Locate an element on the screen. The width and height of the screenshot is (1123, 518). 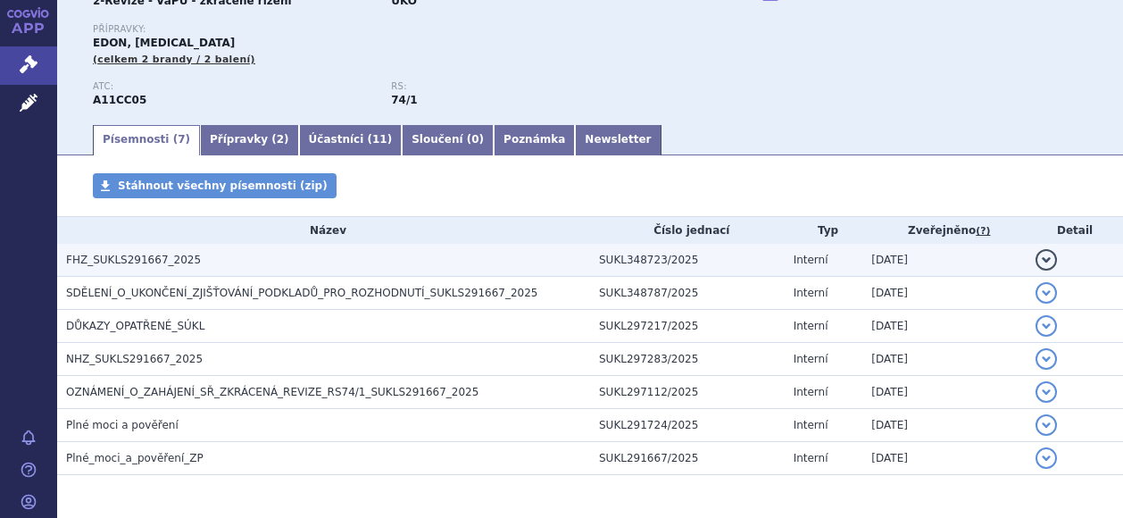
strong: léčiva k terapii a profylaxi osteoporózy, vitamin D, p.o. is located at coordinates (404, 100).